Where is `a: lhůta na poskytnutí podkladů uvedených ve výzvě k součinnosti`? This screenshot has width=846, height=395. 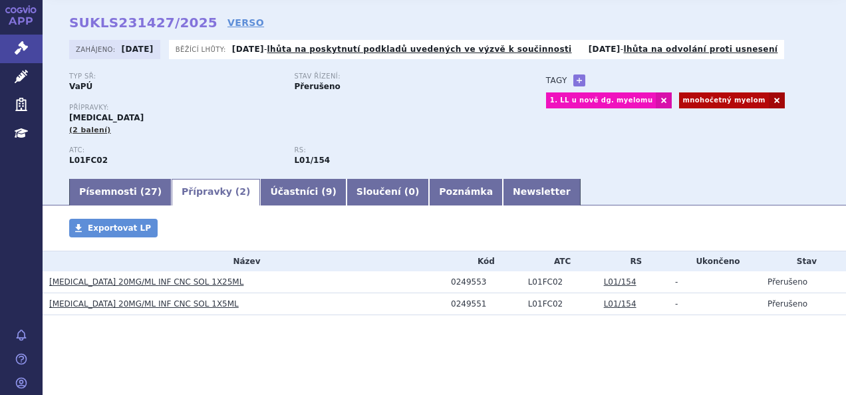
a: lhůta na poskytnutí podkladů uvedených ve výzvě k součinnosti is located at coordinates (420, 49).